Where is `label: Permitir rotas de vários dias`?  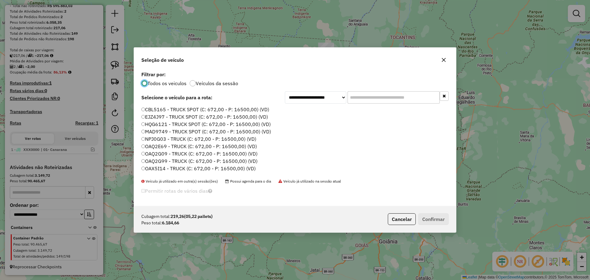 label: Permitir rotas de vários dias is located at coordinates (177, 191).